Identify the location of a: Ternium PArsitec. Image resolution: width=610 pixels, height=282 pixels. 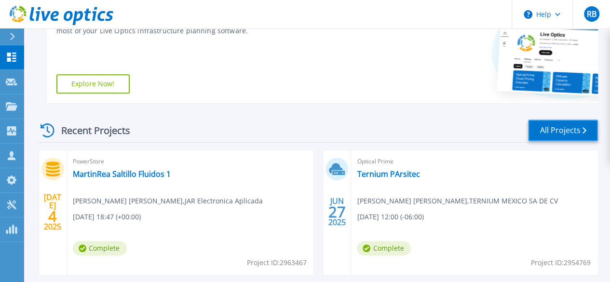
(388, 174).